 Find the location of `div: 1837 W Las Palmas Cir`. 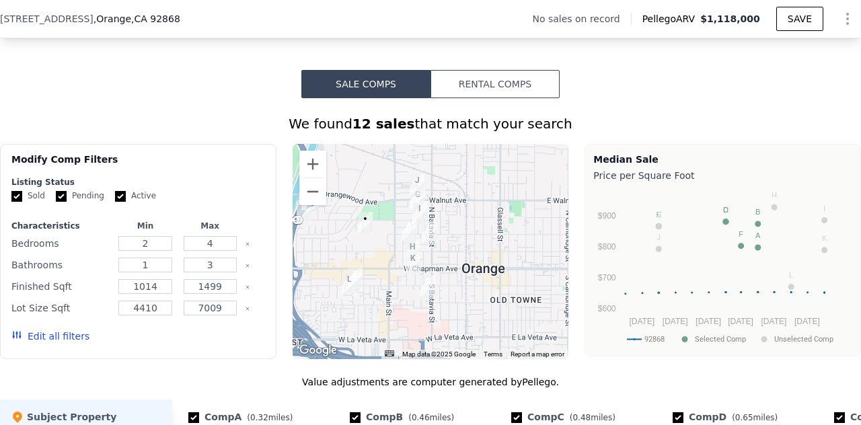

div: 1837 W Las Palmas Cir is located at coordinates (349, 284).